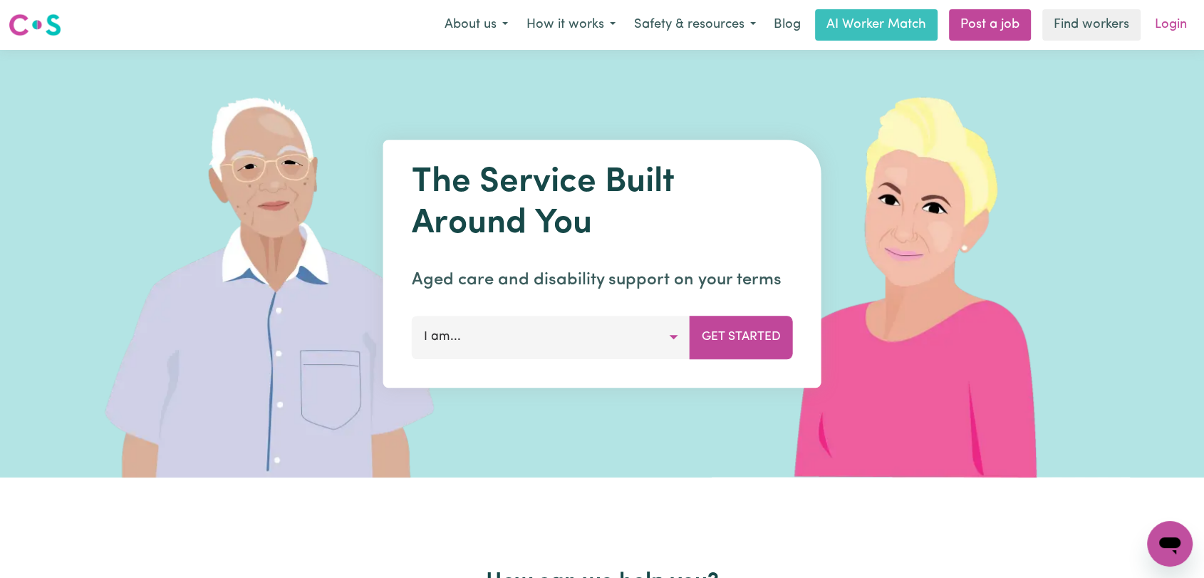  I want to click on h1: The Service Built Around You, so click(602, 203).